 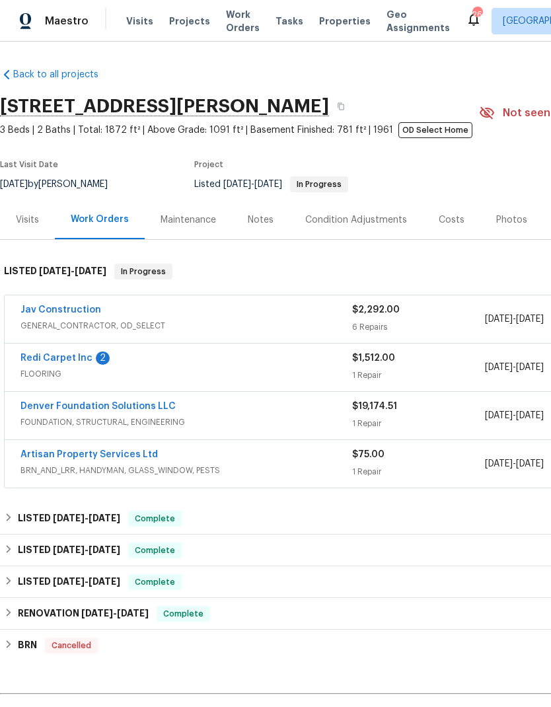 I want to click on div: 6 Repairs, so click(x=418, y=327).